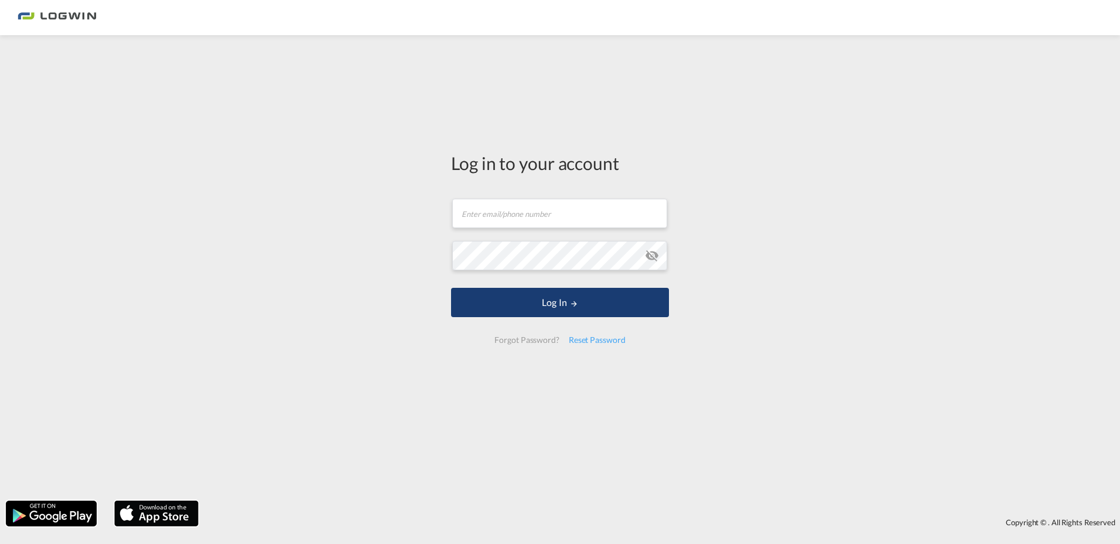 Image resolution: width=1120 pixels, height=544 pixels. I want to click on div: Copyright © . All Rights Reserved, so click(662, 522).